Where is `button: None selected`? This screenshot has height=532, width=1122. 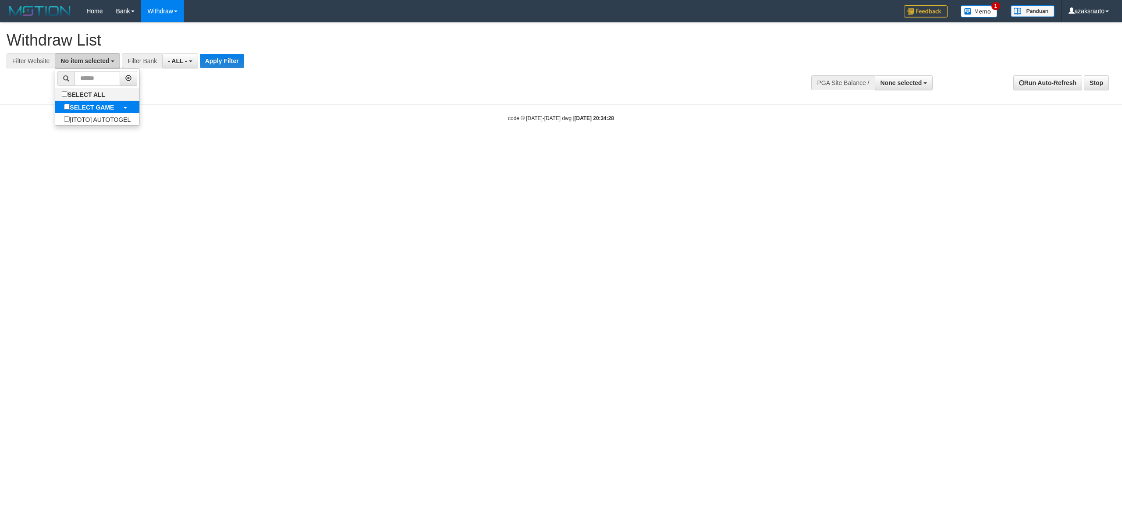
button: None selected is located at coordinates (904, 83).